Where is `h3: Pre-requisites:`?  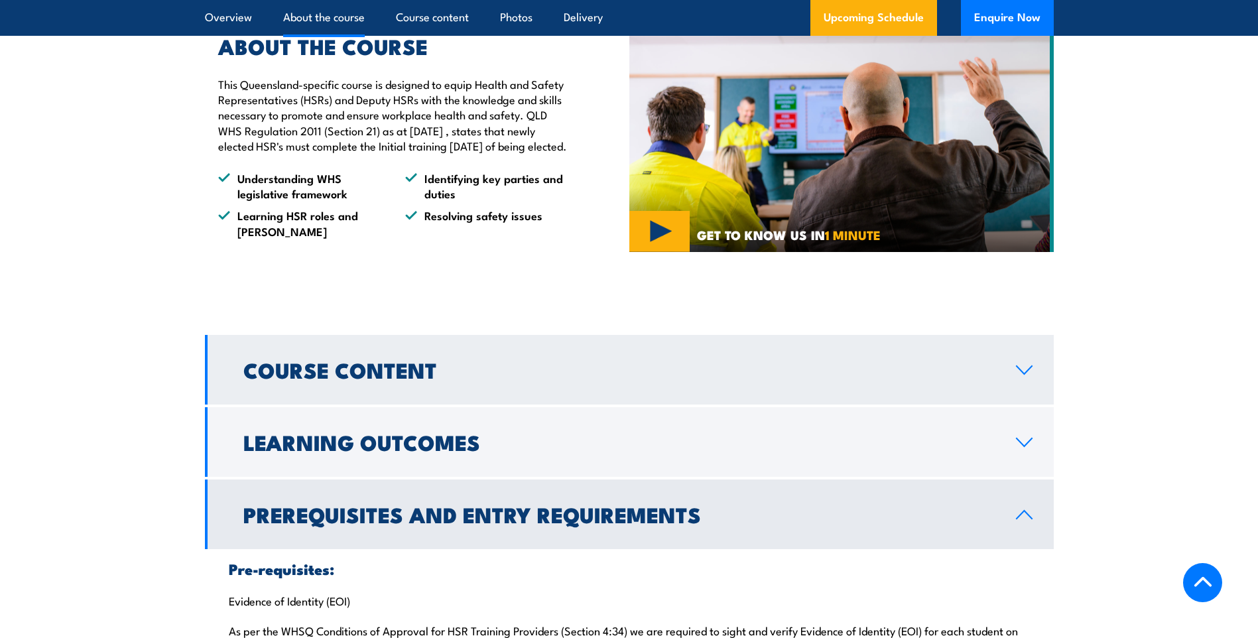 h3: Pre-requisites: is located at coordinates (629, 568).